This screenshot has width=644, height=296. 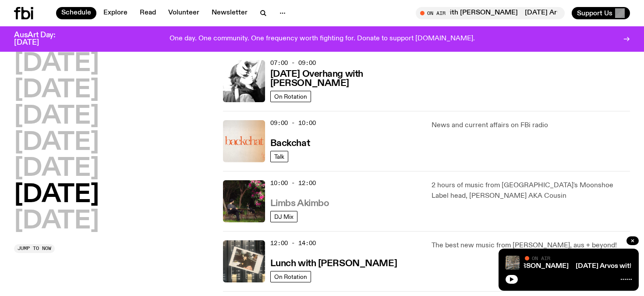 What do you see at coordinates (284, 216) in the screenshot?
I see `span: DJ Mix` at bounding box center [284, 216].